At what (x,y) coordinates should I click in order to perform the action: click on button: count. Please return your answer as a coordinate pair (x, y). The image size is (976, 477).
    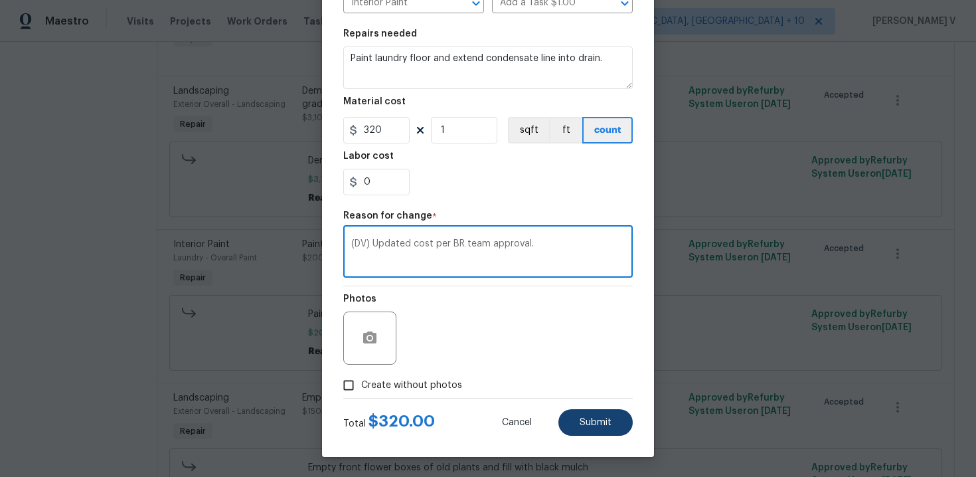
    Looking at the image, I should click on (607, 130).